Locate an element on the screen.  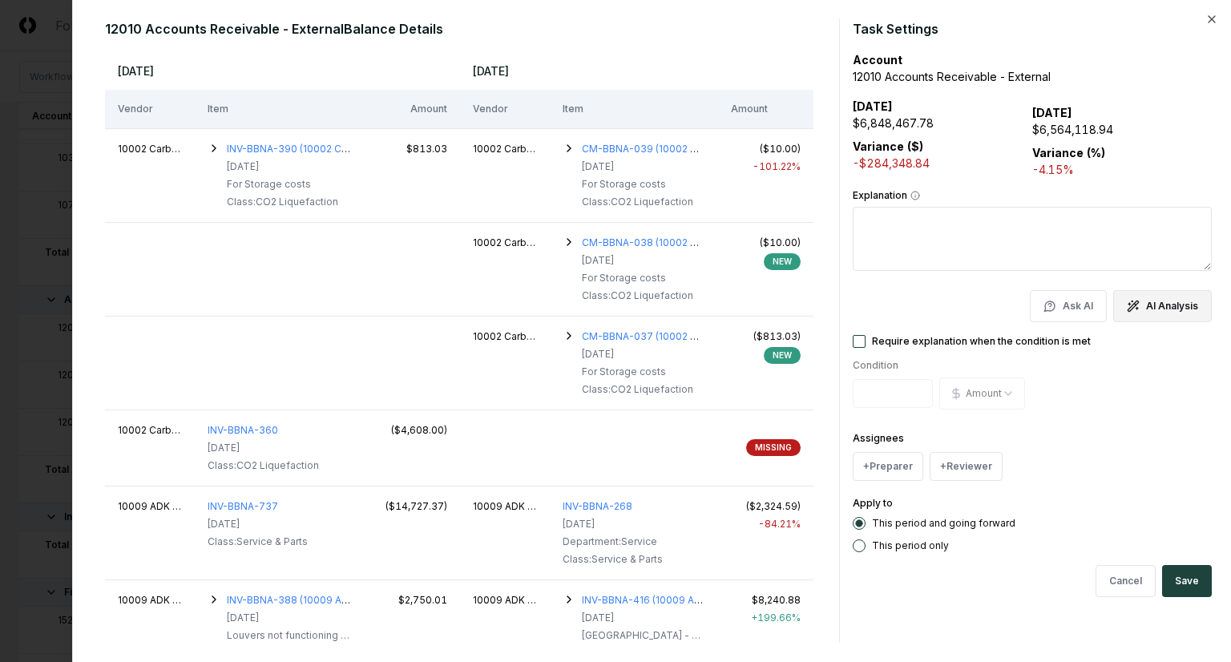
a: INV-BBNA-360 is located at coordinates (243, 430).